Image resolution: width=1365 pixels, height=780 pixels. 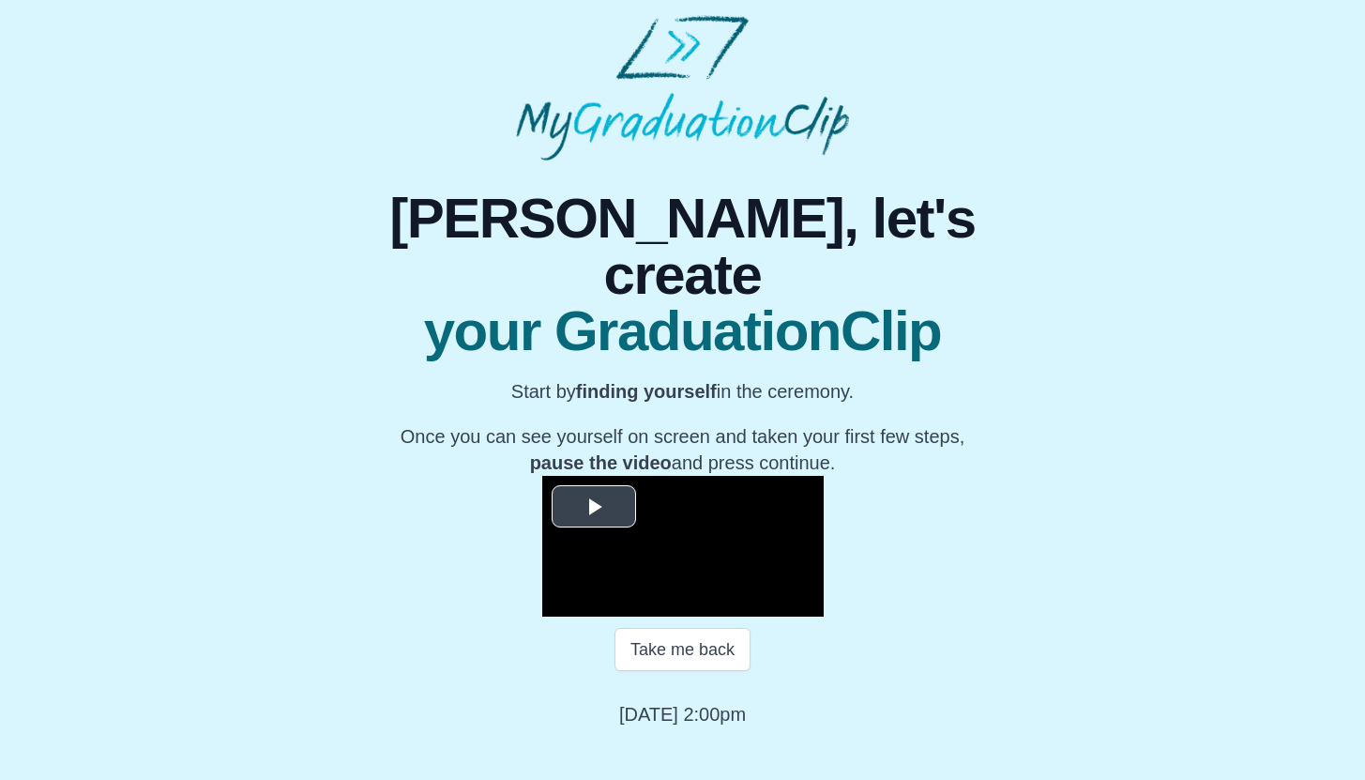 I want to click on b: finding yourself, so click(x=646, y=391).